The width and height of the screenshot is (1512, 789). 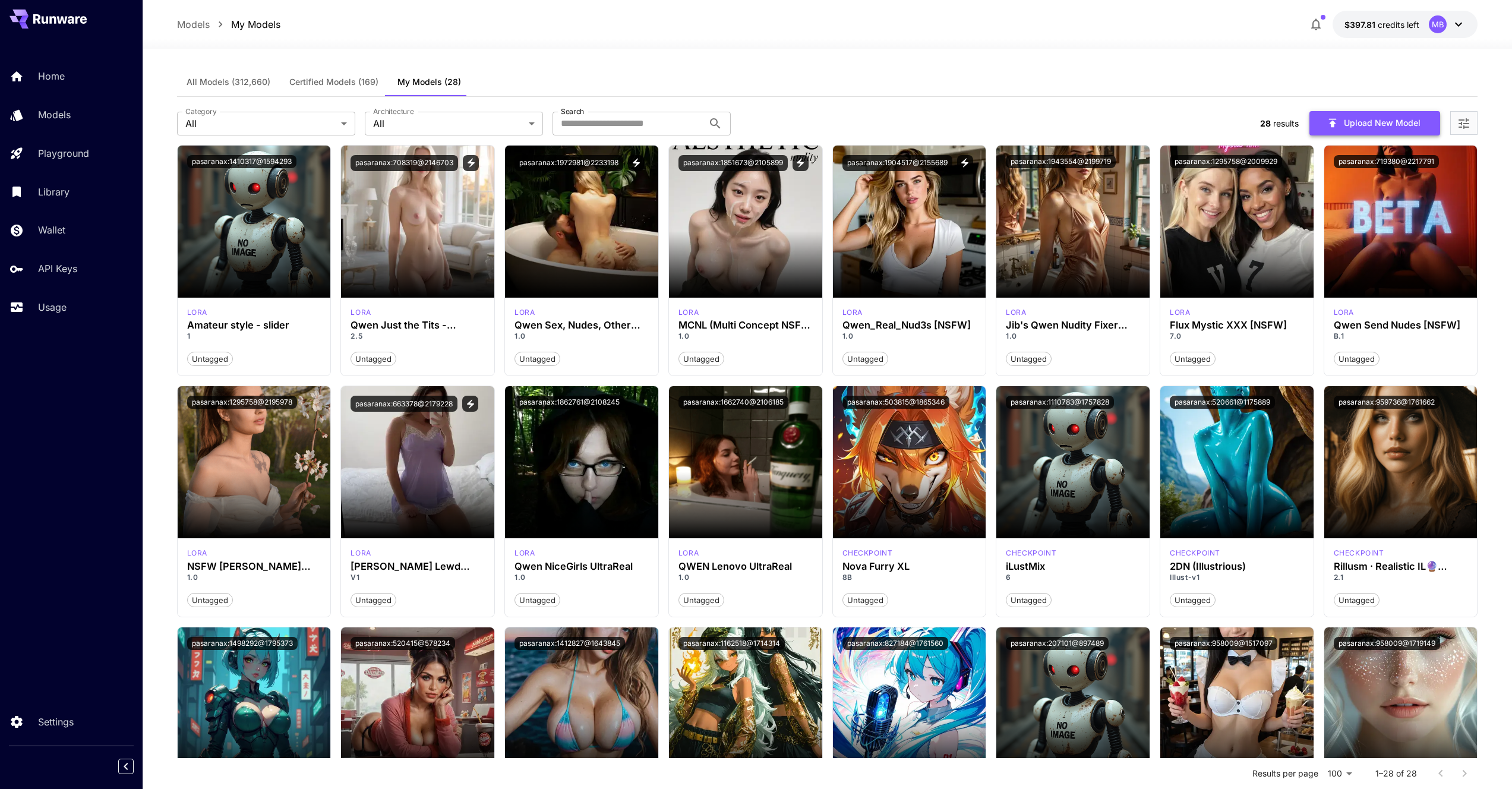 What do you see at coordinates (746, 567) in the screenshot?
I see `div: QWEN Lenovo UltraReal` at bounding box center [746, 567].